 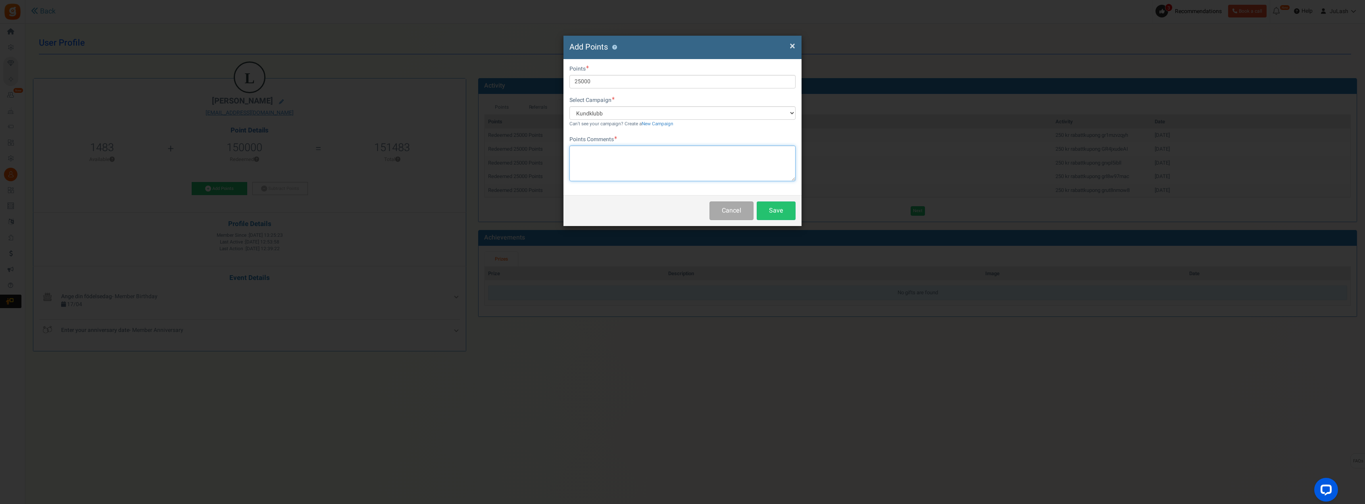 What do you see at coordinates (776, 211) in the screenshot?
I see `button: Save` at bounding box center [776, 211].